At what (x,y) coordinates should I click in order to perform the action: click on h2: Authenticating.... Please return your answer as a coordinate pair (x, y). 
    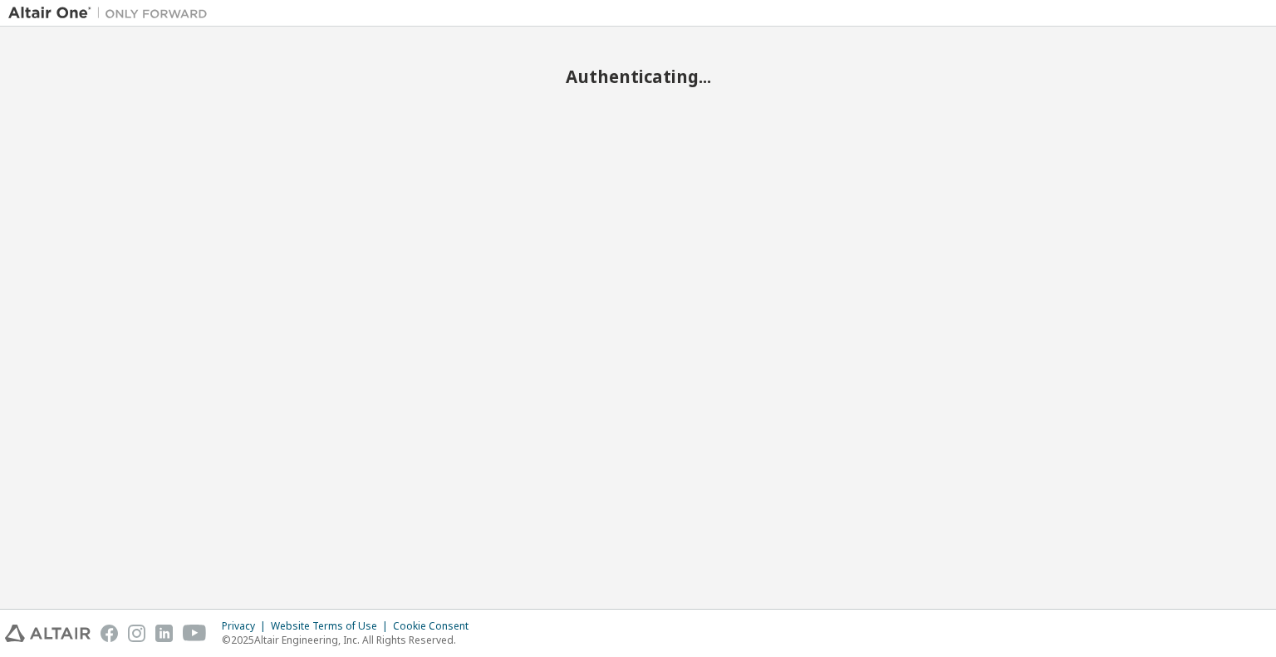
    Looking at the image, I should click on (638, 76).